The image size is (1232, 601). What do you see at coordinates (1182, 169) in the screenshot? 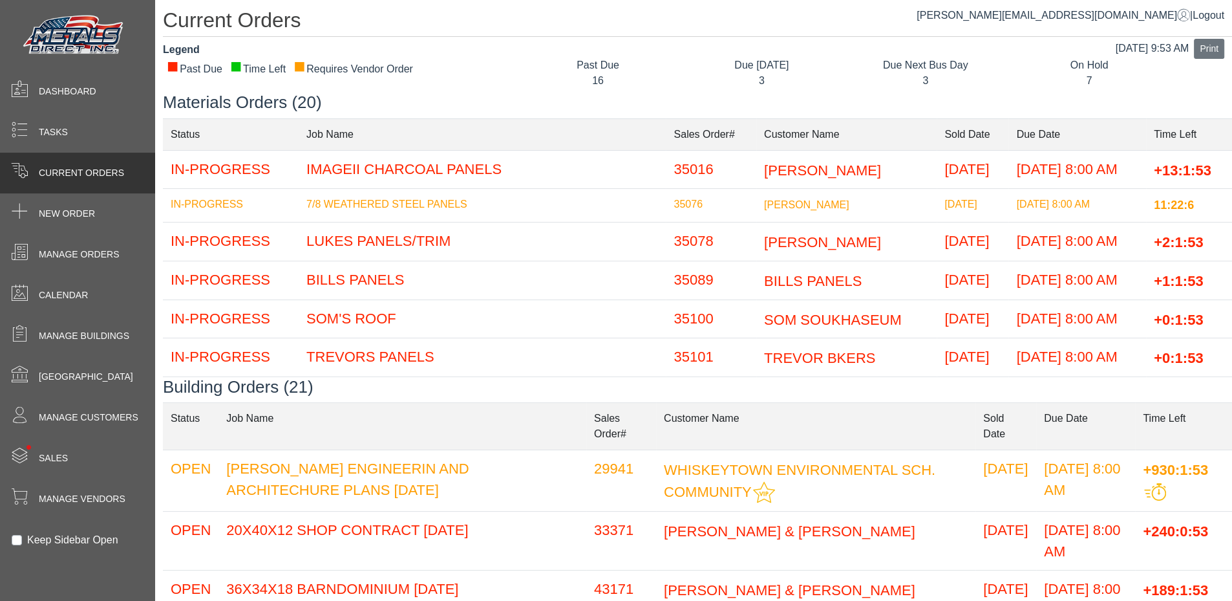
I see `span: +13:1:53` at bounding box center [1182, 169].